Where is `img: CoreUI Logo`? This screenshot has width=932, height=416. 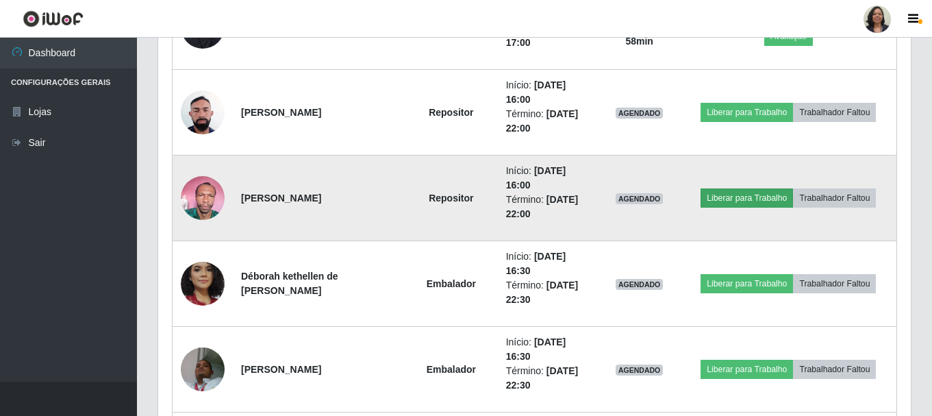 img: CoreUI Logo is located at coordinates (53, 18).